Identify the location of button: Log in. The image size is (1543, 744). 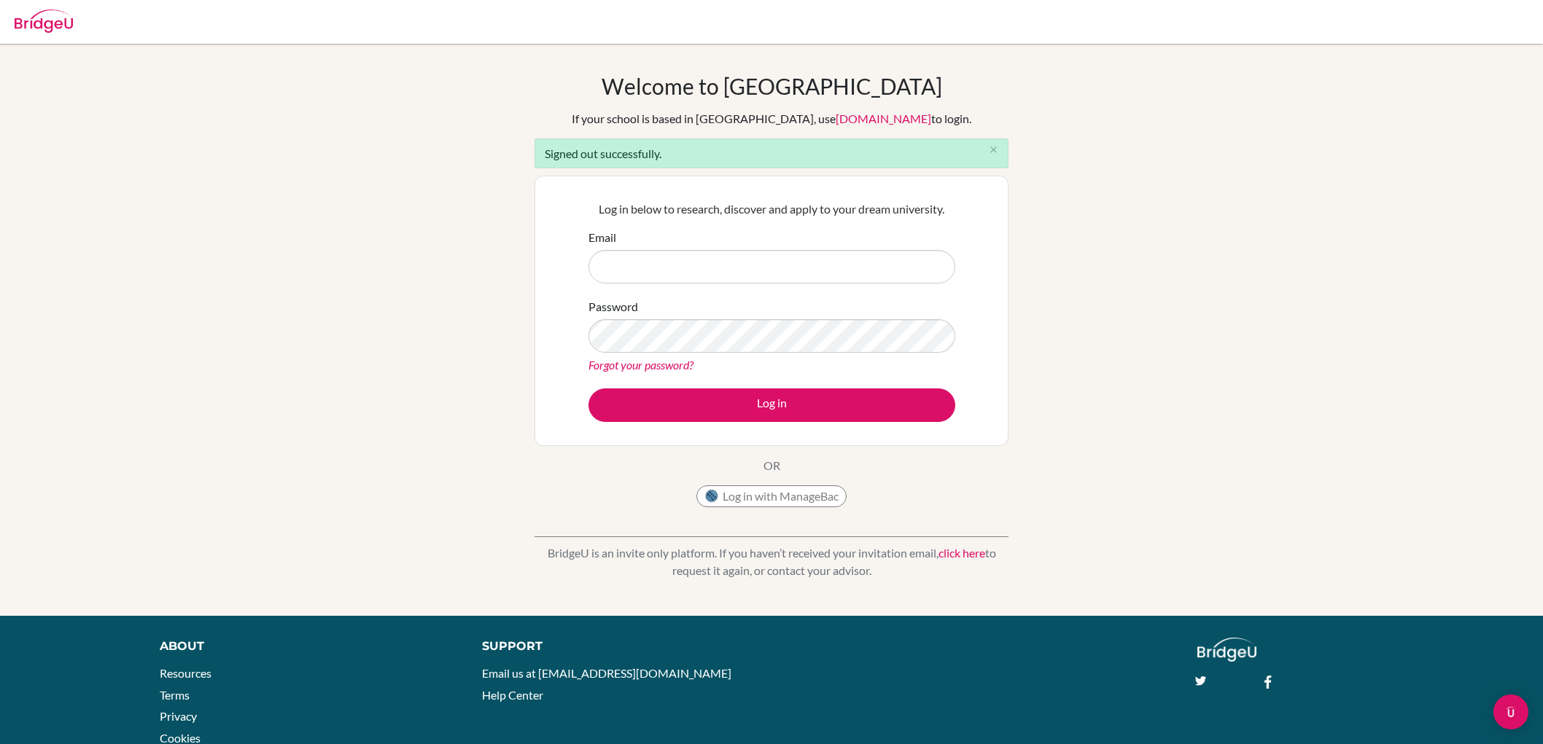
(771, 405).